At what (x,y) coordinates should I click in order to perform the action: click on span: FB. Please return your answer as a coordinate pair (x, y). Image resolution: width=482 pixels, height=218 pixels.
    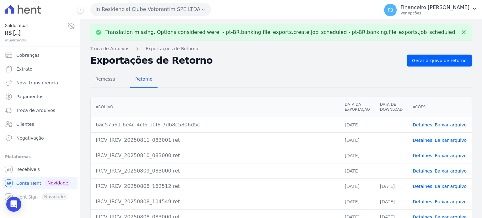
    Looking at the image, I should click on (390, 10).